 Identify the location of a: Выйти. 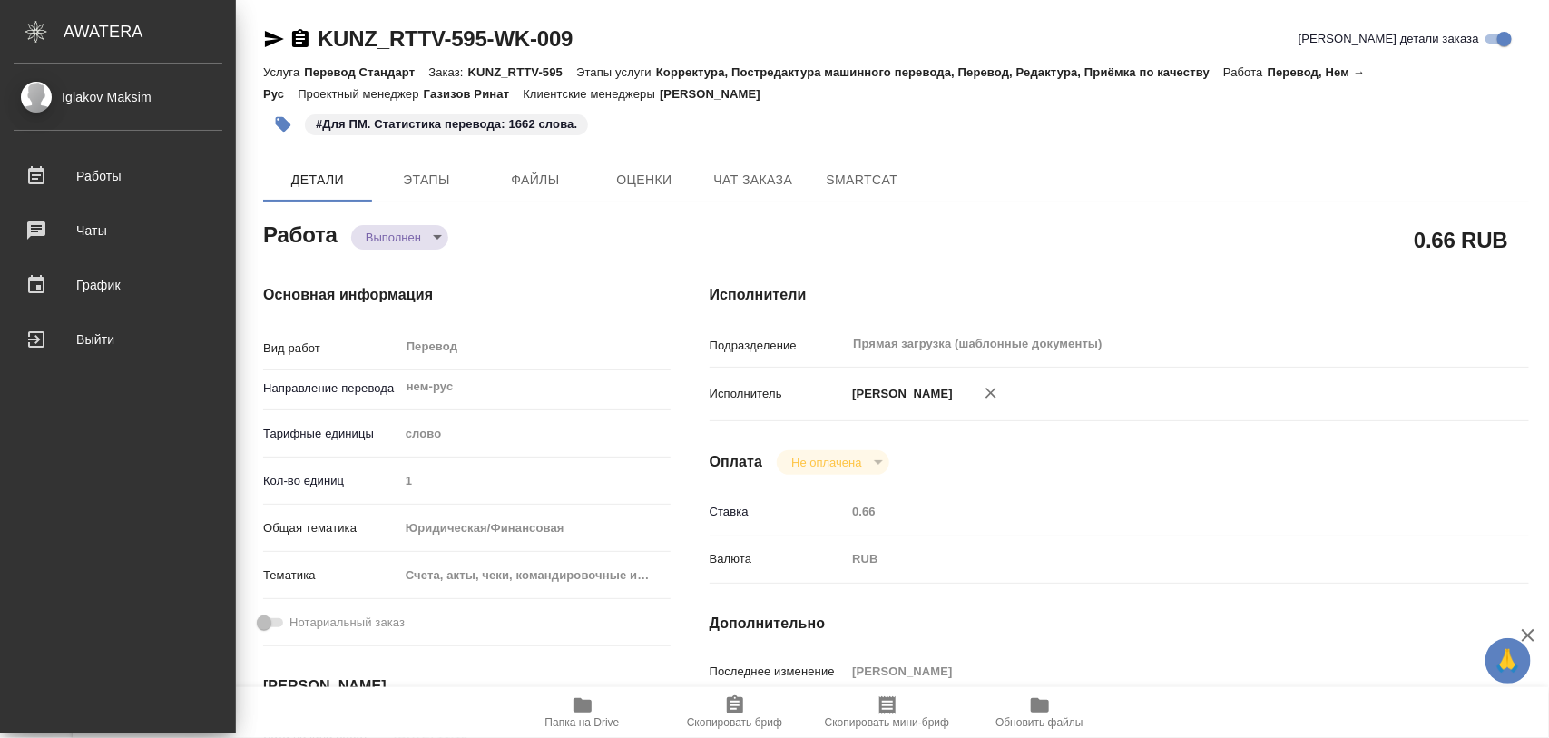
(118, 339).